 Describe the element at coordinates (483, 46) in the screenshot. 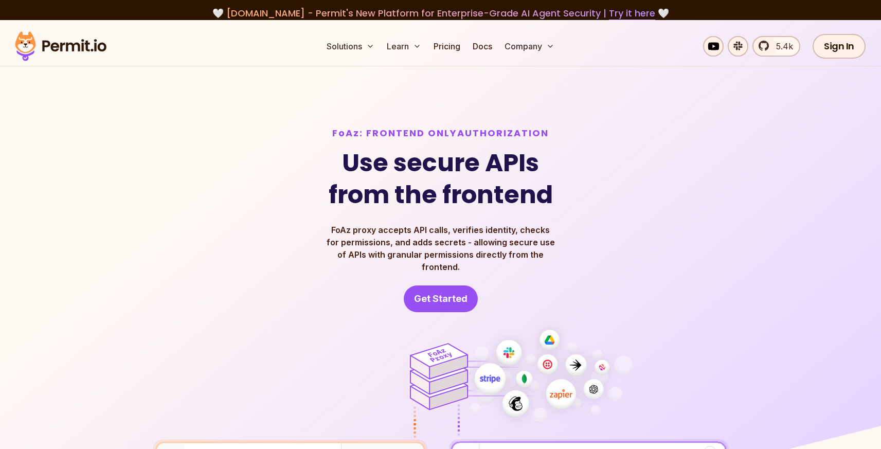

I see `a: Docs` at that location.